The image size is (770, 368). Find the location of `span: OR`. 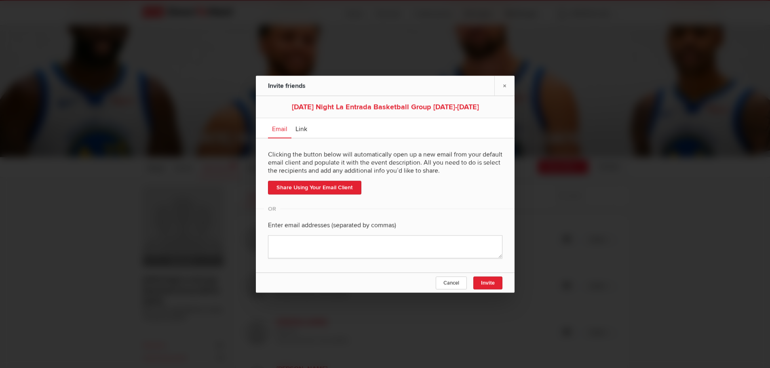

span: OR is located at coordinates (272, 208).